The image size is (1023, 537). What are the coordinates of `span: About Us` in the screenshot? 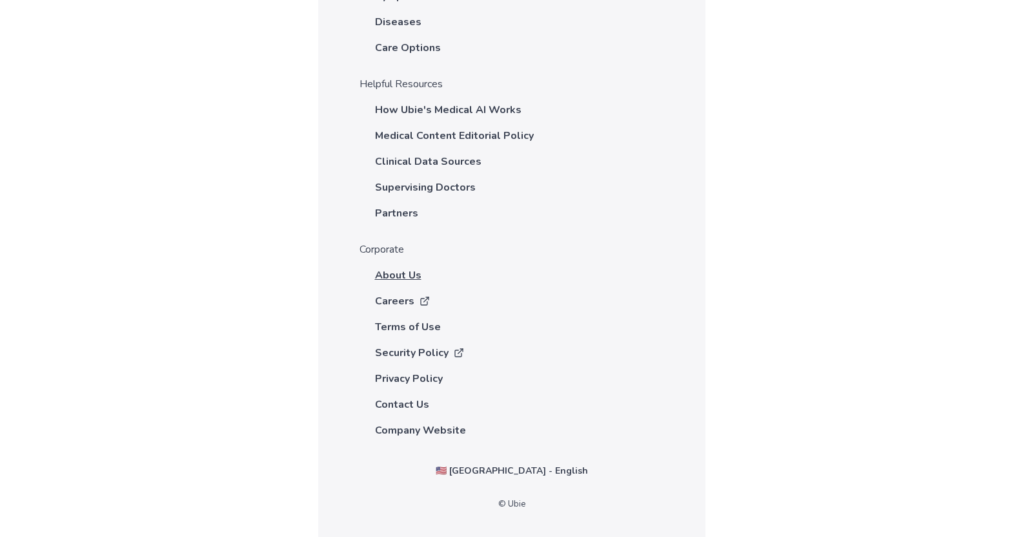 It's located at (398, 275).